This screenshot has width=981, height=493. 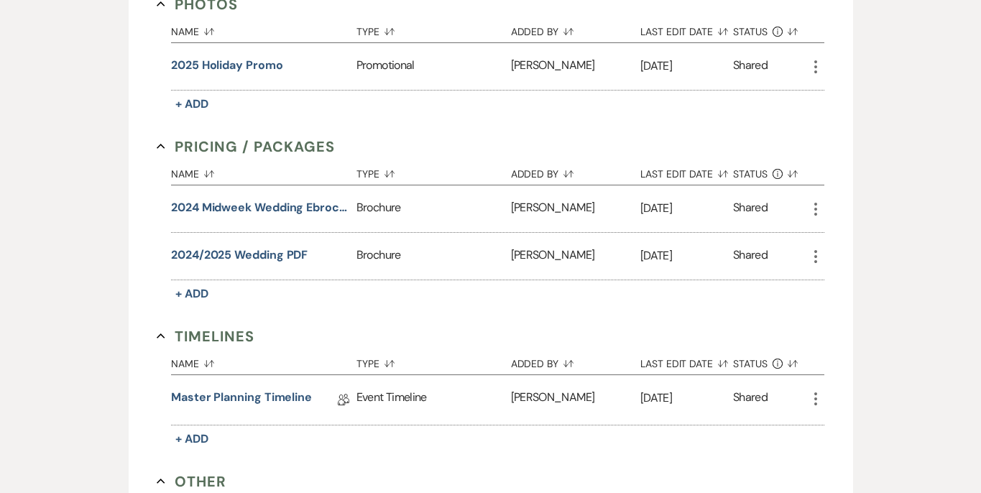 I want to click on button: Other, so click(x=191, y=481).